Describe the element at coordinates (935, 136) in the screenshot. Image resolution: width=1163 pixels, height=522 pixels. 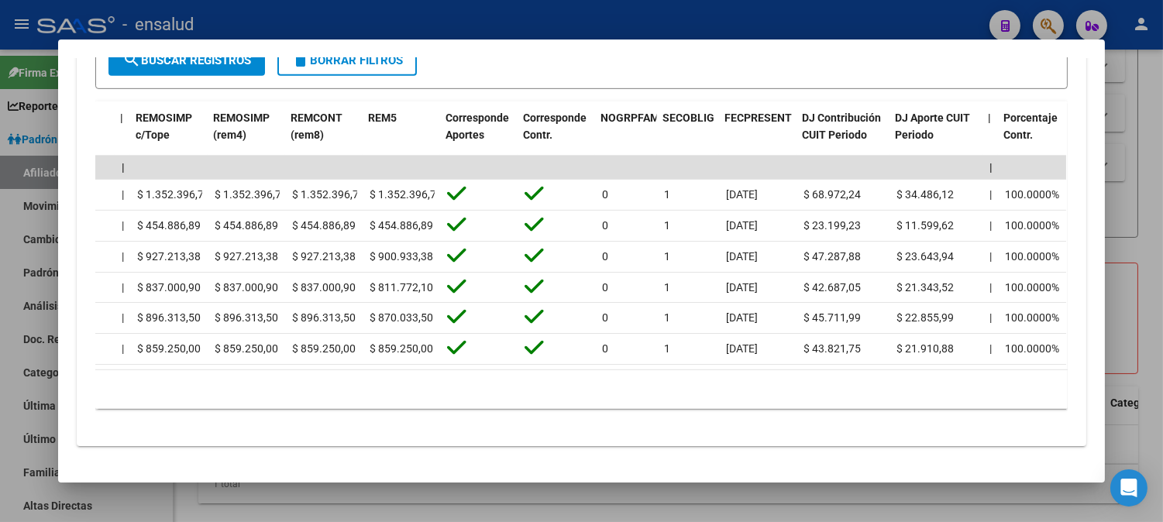
I see `datatable-header-cell: DJ Aporte CUIT Periodo` at that location.